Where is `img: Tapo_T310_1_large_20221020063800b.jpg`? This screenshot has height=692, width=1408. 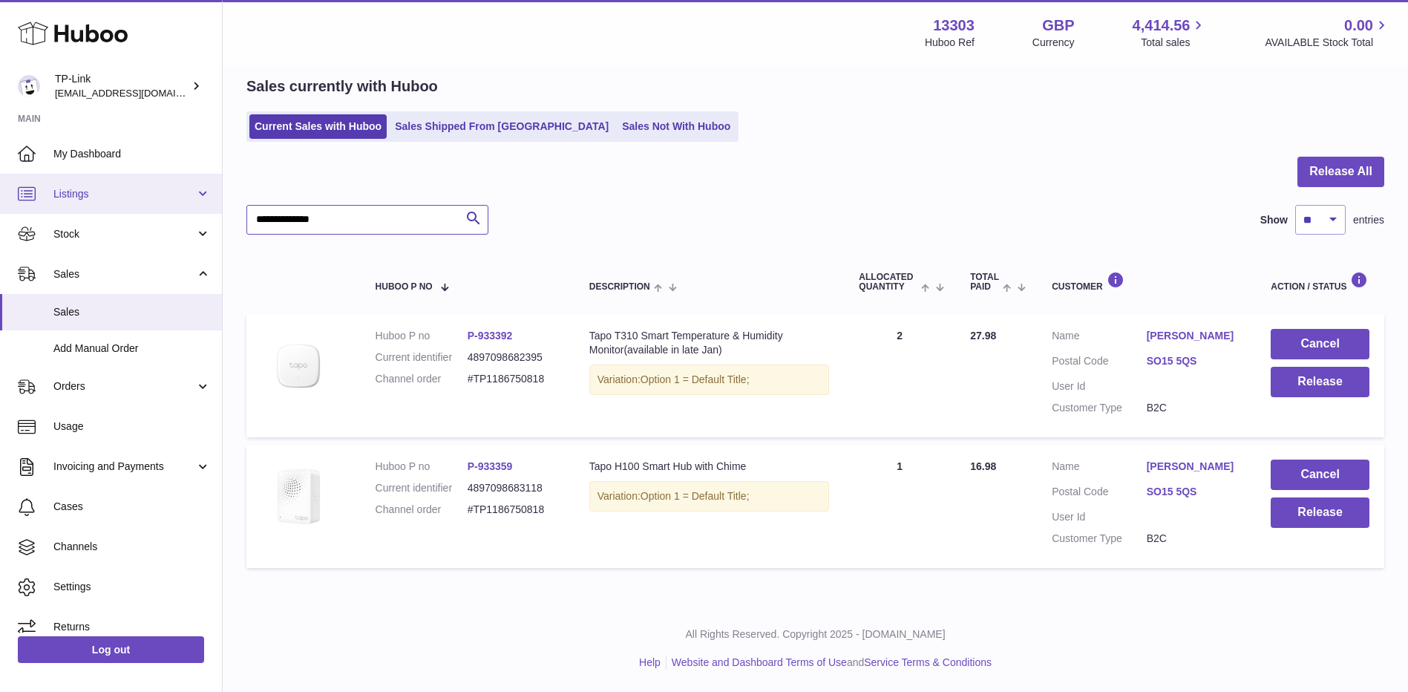
img: Tapo_T310_1_large_20221020063800b.jpg is located at coordinates (298, 366).